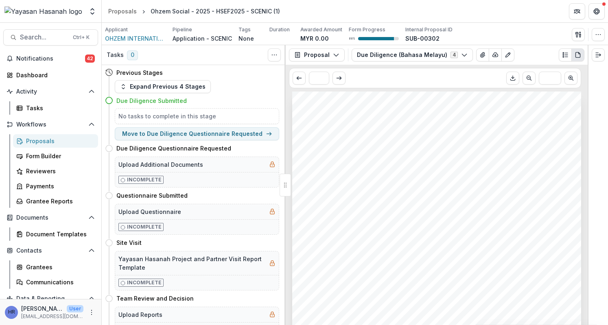  Describe the element at coordinates (367, 30) in the screenshot. I see `p: Form Progress` at that location.